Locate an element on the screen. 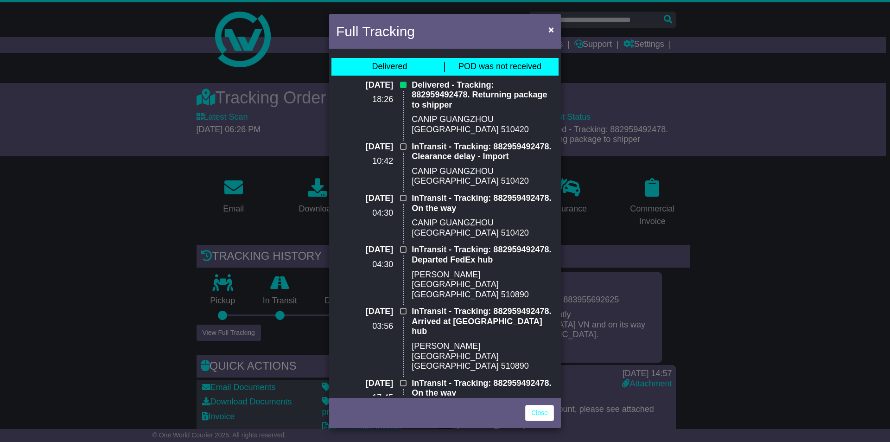 Image resolution: width=890 pixels, height=442 pixels. p: 18:26 is located at coordinates (364, 100).